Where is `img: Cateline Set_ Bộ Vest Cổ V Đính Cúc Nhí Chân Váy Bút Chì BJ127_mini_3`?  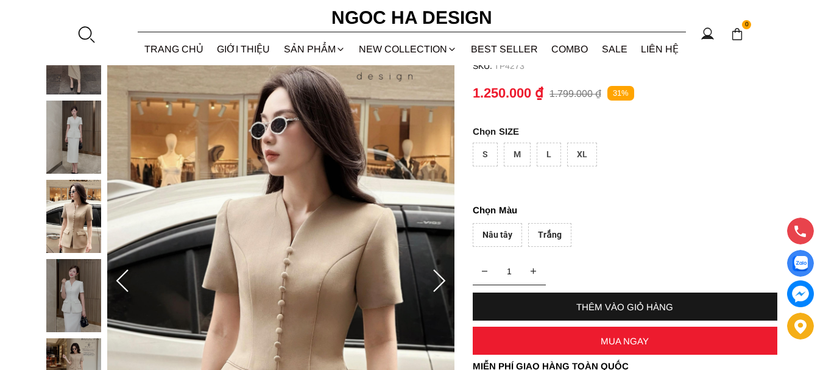 img: Cateline Set_ Bộ Vest Cổ V Đính Cúc Nhí Chân Váy Bút Chì BJ127_mini_3 is located at coordinates (74, 295).